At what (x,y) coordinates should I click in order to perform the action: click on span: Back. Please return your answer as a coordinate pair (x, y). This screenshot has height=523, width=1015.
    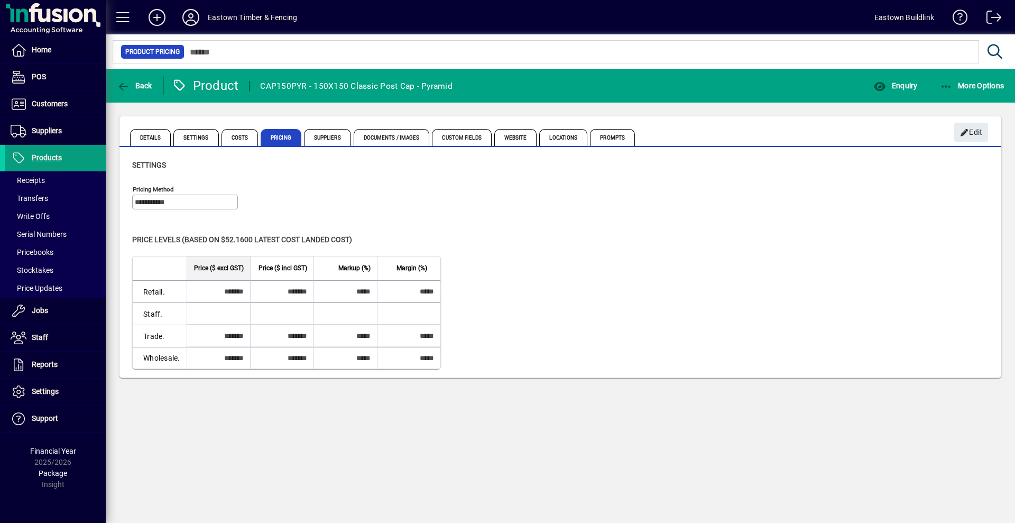
    Looking at the image, I should click on (134, 86).